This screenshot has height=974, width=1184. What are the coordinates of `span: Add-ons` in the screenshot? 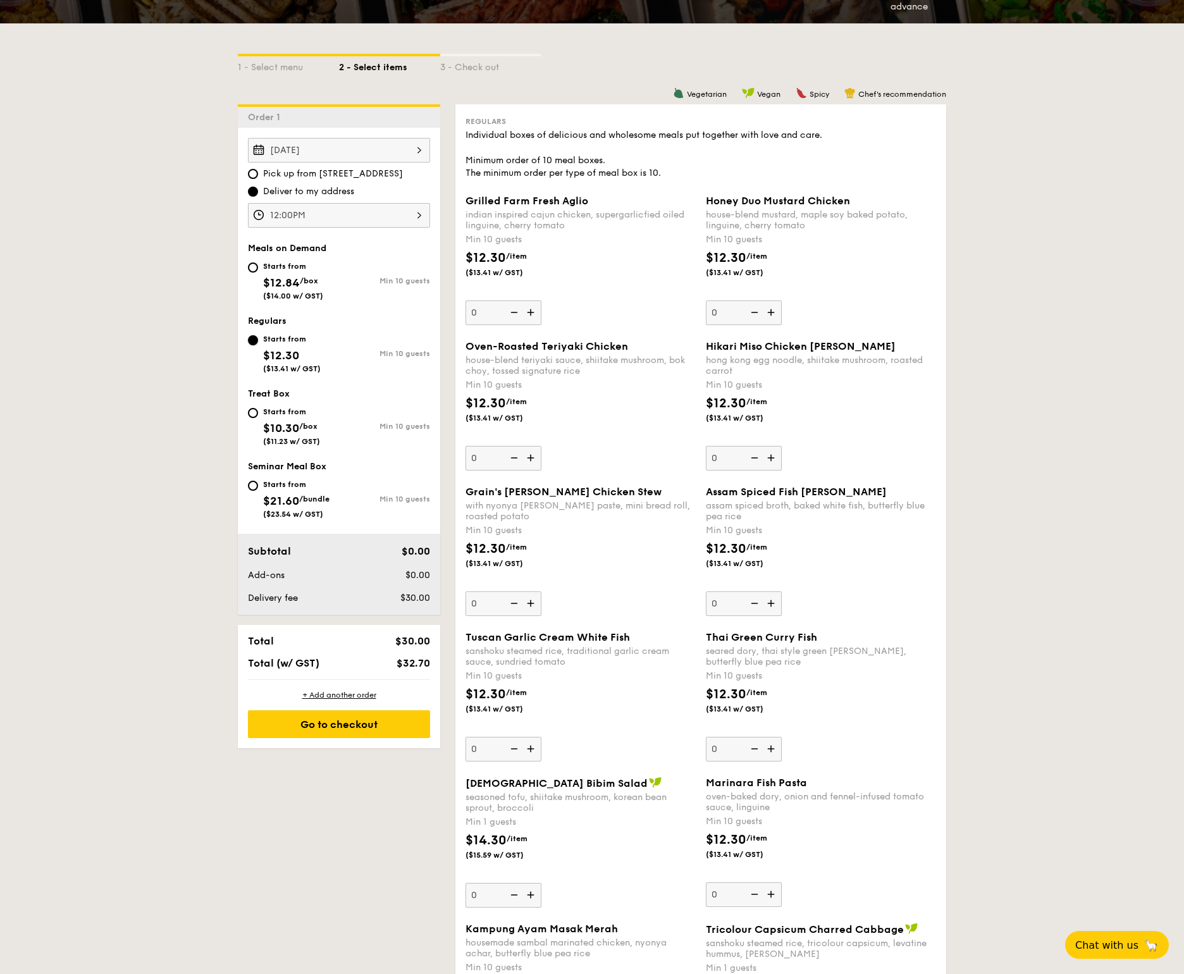 It's located at (266, 575).